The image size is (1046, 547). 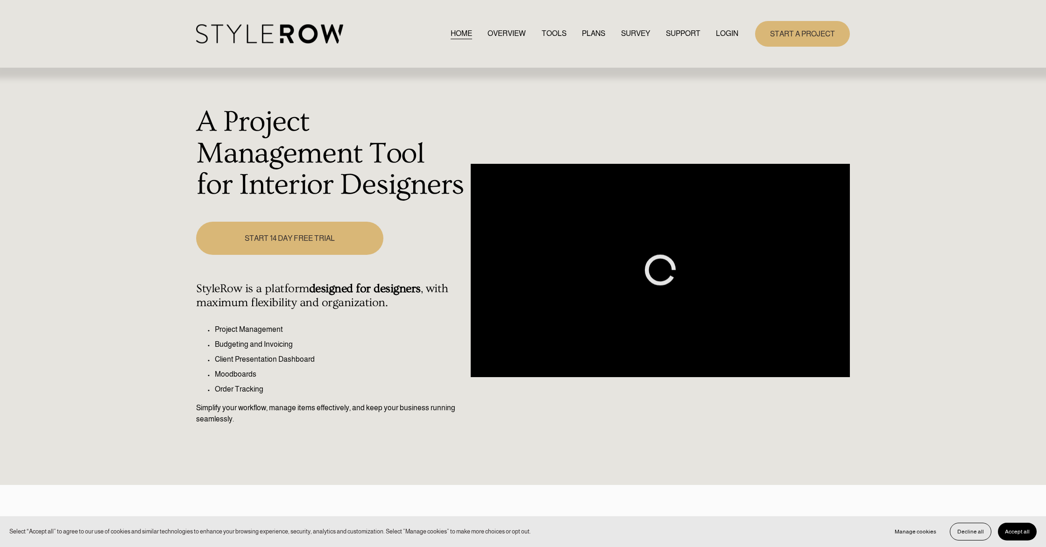 I want to click on p: Client Presentation Dashboard, so click(x=340, y=360).